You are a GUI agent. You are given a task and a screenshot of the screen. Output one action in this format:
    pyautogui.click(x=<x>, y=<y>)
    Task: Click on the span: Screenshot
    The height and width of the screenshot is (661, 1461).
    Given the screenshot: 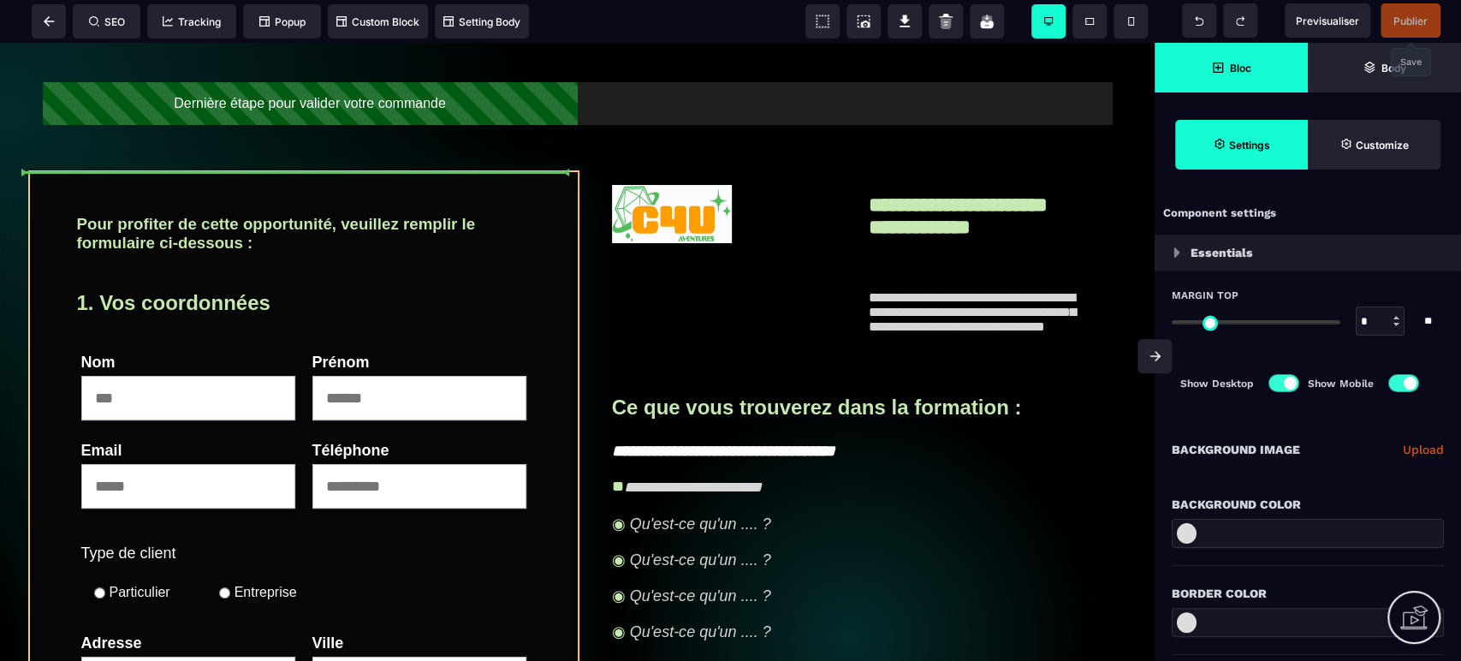 What is the action you would take?
    pyautogui.click(x=864, y=21)
    